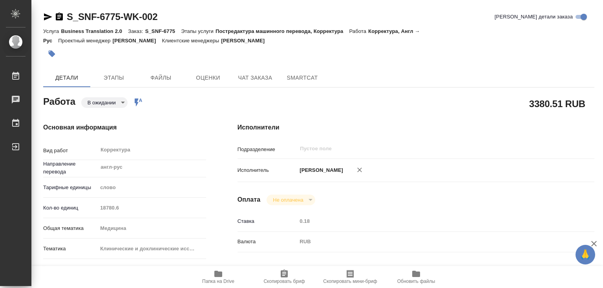 The height and width of the screenshot is (288, 603). What do you see at coordinates (267, 221) in the screenshot?
I see `p: Ставка` at bounding box center [267, 221].